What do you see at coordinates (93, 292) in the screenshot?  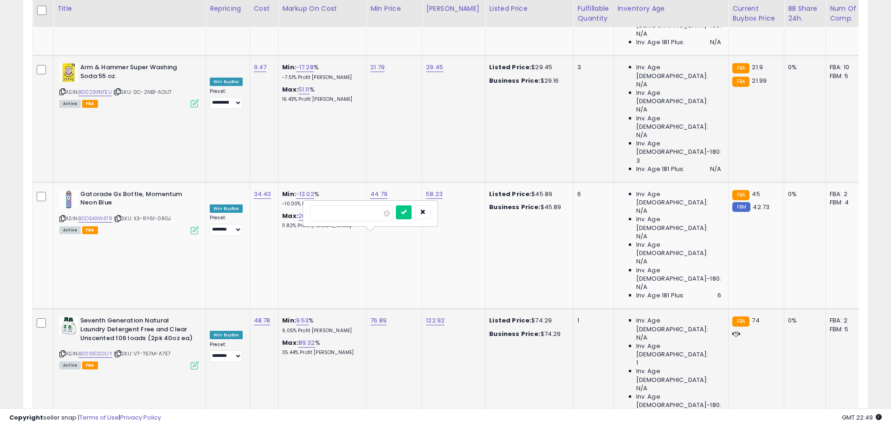 I see `textarea: Message…` at bounding box center [93, 292].